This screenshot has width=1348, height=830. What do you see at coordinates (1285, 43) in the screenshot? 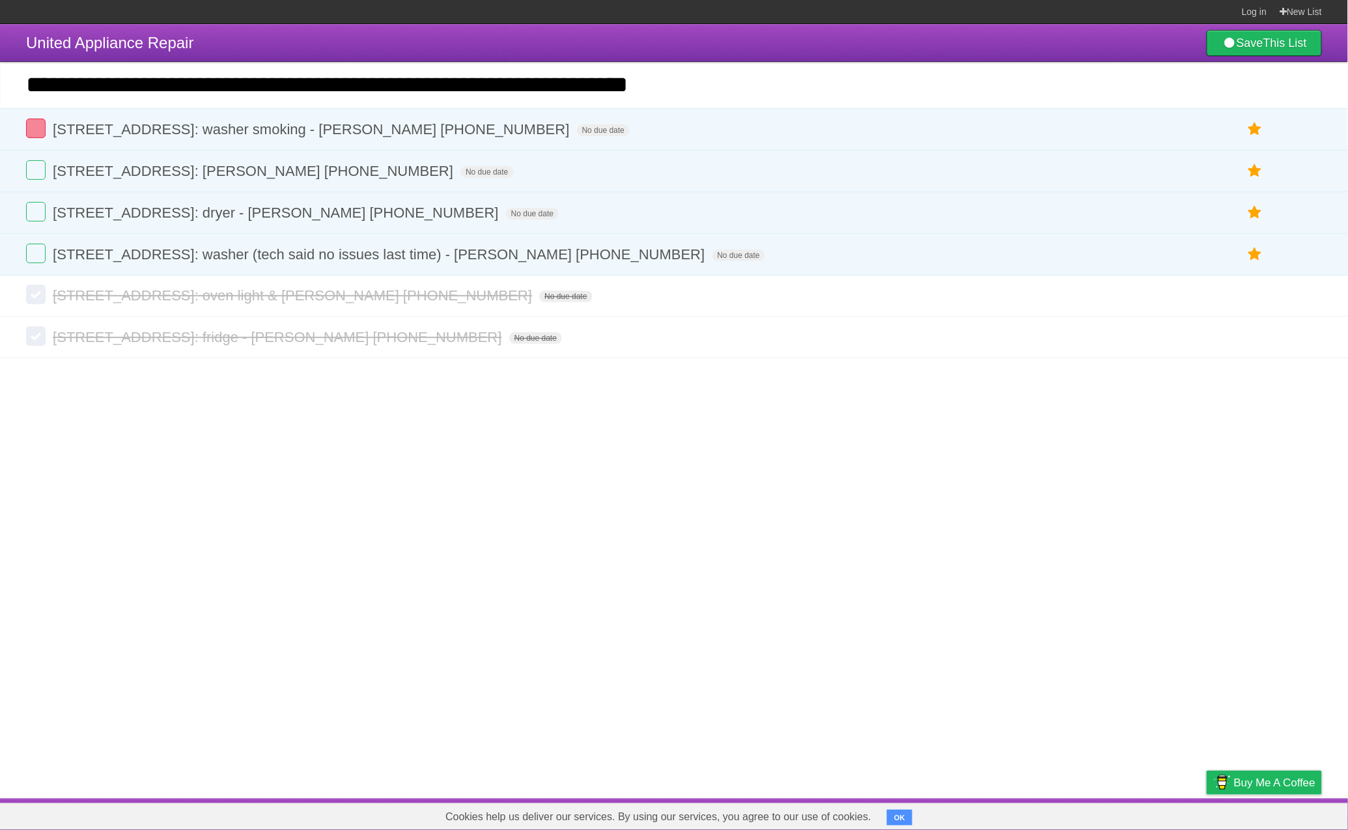
I see `b: This List` at bounding box center [1285, 43].